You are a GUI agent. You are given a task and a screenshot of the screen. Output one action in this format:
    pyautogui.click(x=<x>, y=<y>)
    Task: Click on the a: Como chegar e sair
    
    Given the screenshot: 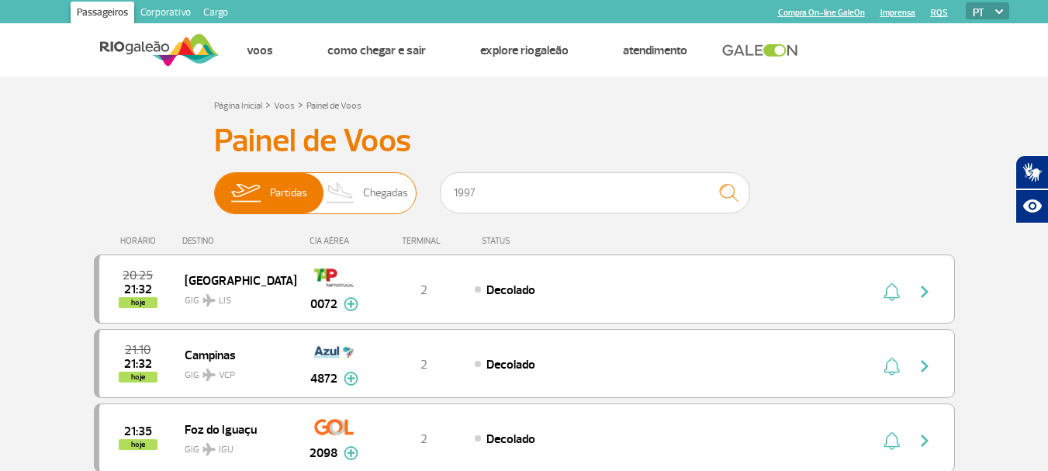 What is the action you would take?
    pyautogui.click(x=376, y=50)
    